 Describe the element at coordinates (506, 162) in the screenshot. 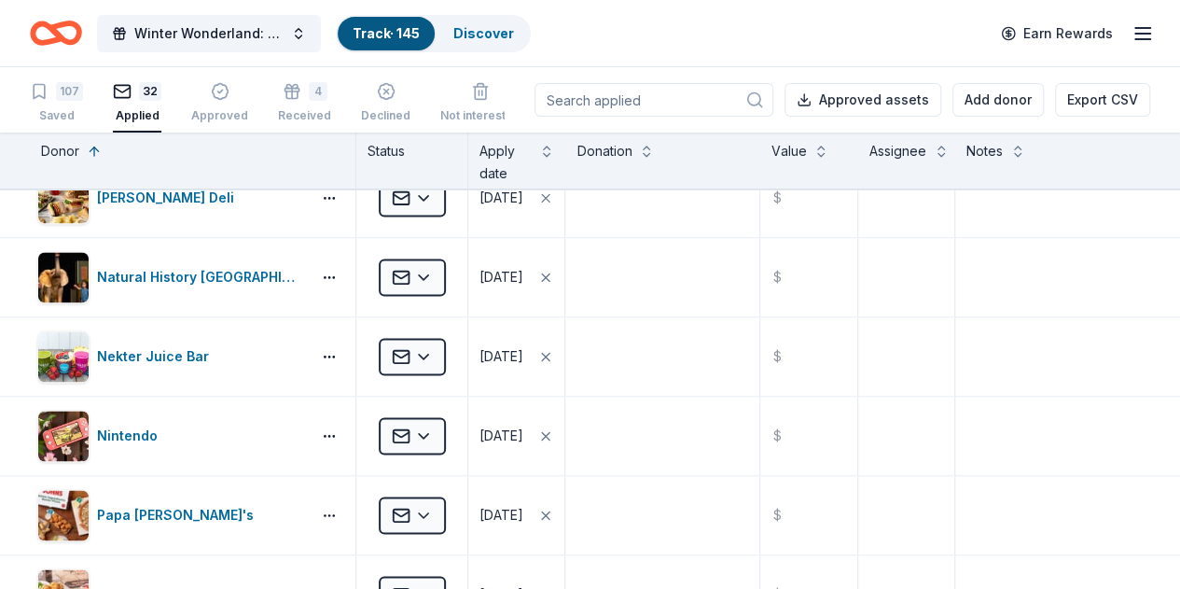

I see `div: Apply date` at that location.